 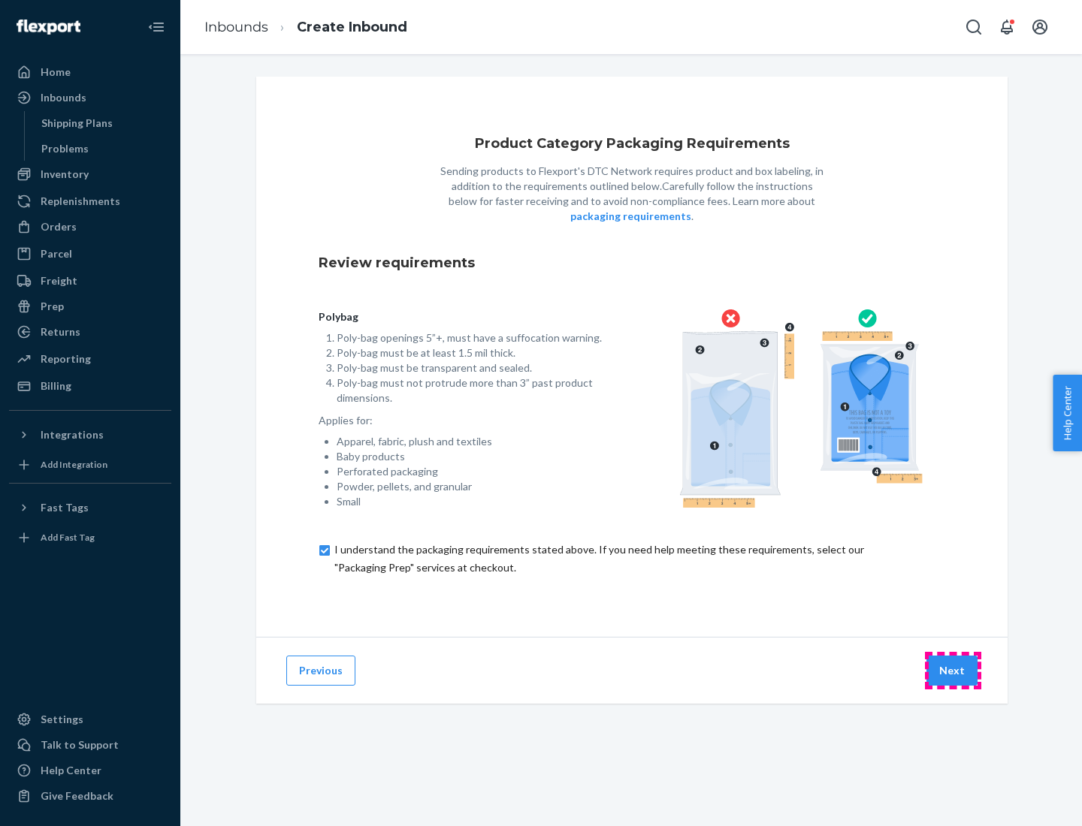 What do you see at coordinates (74, 464) in the screenshot?
I see `div: Add Integration` at bounding box center [74, 464].